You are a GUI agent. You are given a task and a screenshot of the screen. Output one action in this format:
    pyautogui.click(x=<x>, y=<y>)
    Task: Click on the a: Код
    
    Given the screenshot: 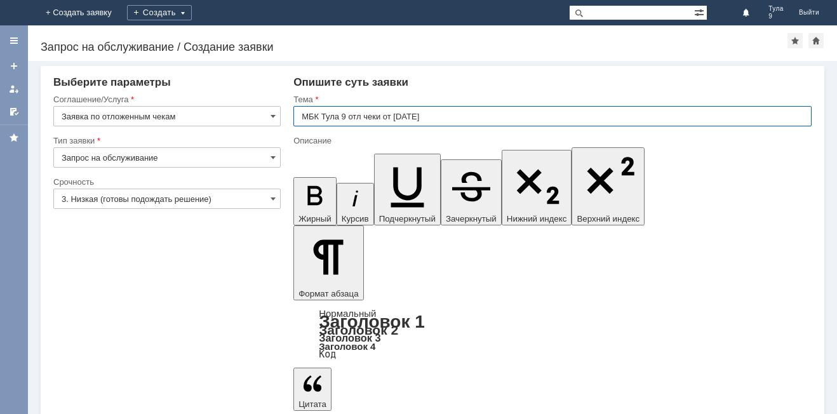 What is the action you would take?
    pyautogui.click(x=327, y=354)
    